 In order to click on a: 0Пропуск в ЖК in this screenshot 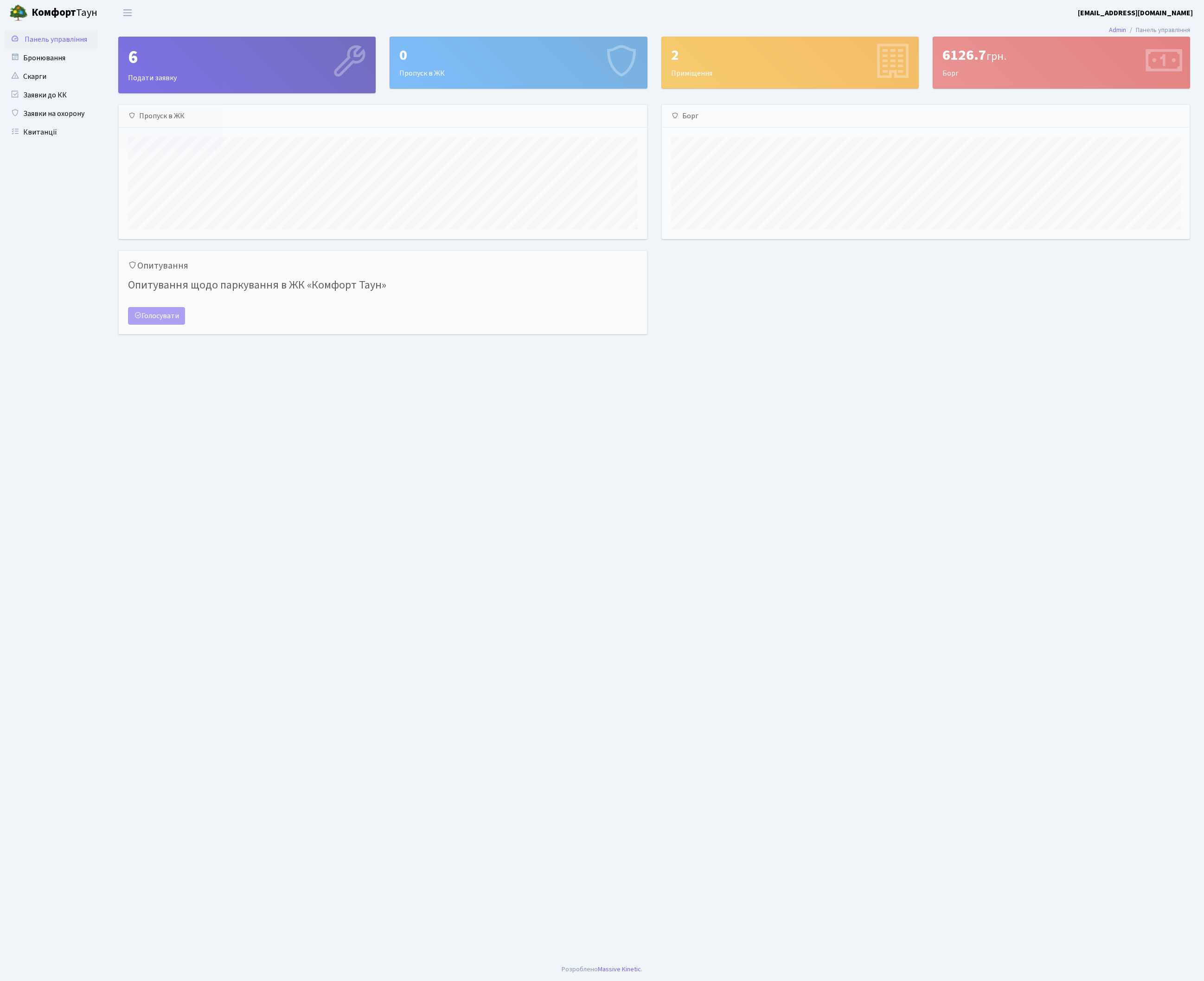, I will do `click(518, 62)`.